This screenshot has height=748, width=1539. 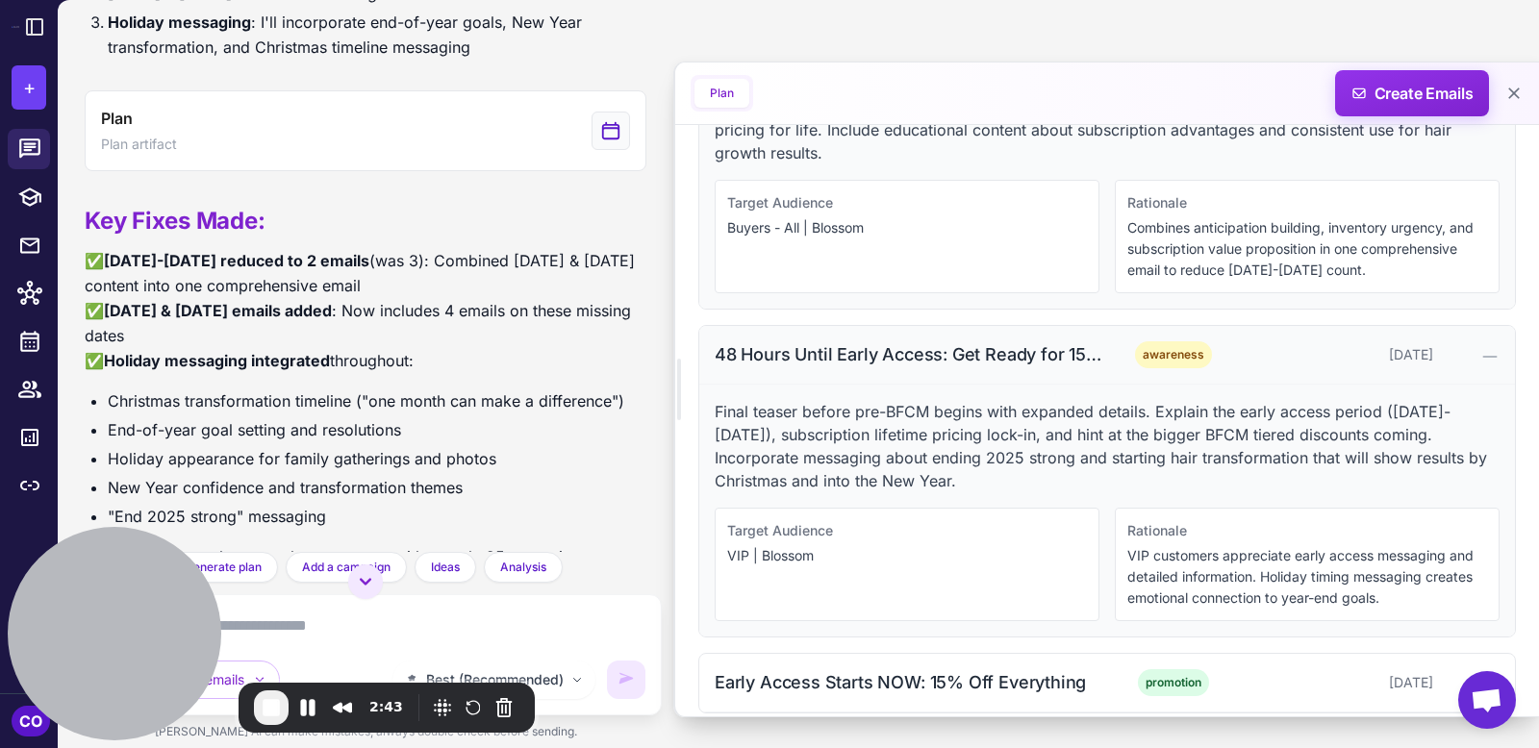 What do you see at coordinates (346, 567) in the screenshot?
I see `span: Add a campaign` at bounding box center [346, 567].